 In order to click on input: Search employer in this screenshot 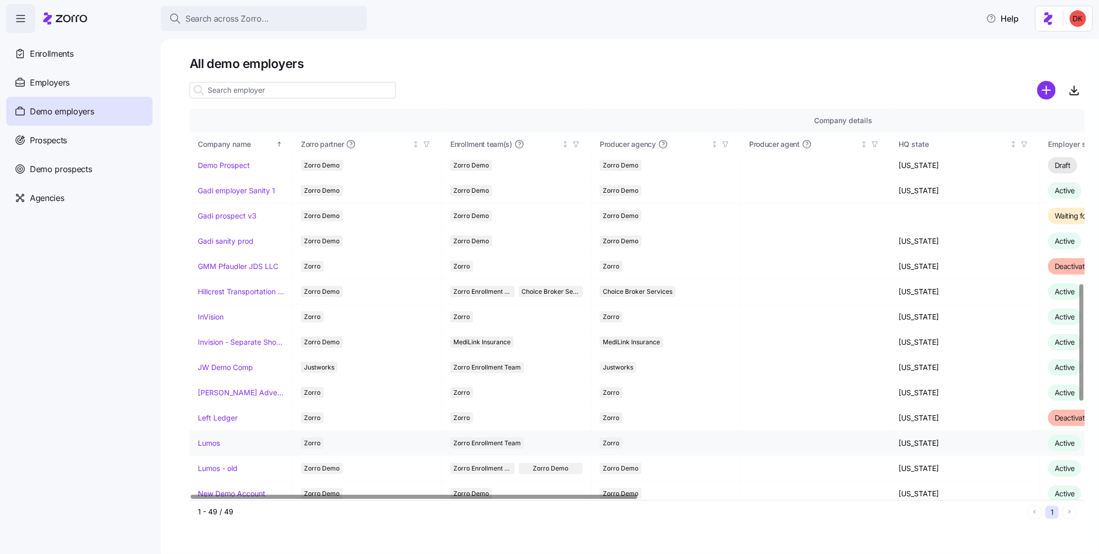, I will do `click(293, 90)`.